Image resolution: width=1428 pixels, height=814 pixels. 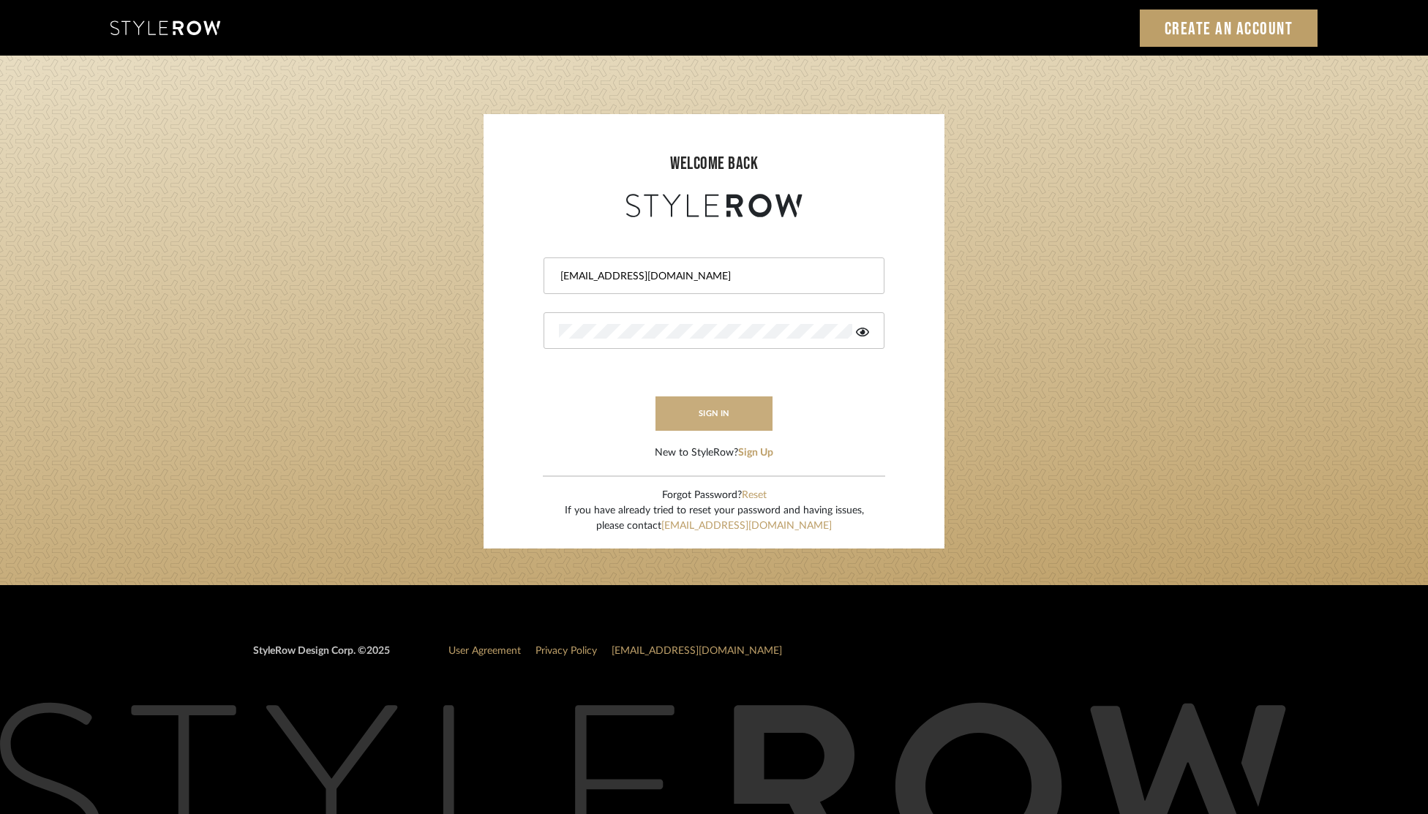 What do you see at coordinates (714, 413) in the screenshot?
I see `button: sign in` at bounding box center [714, 413].